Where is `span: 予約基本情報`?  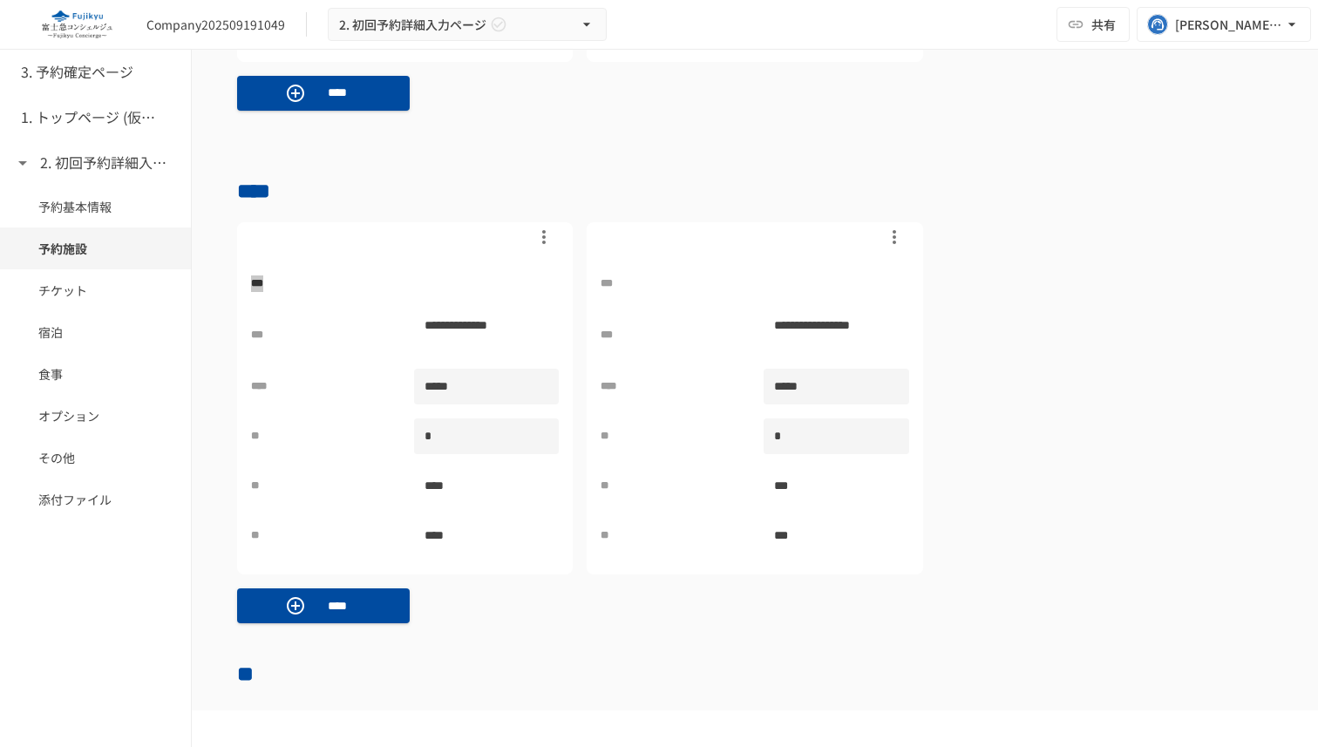 span: 予約基本情報 is located at coordinates (95, 207).